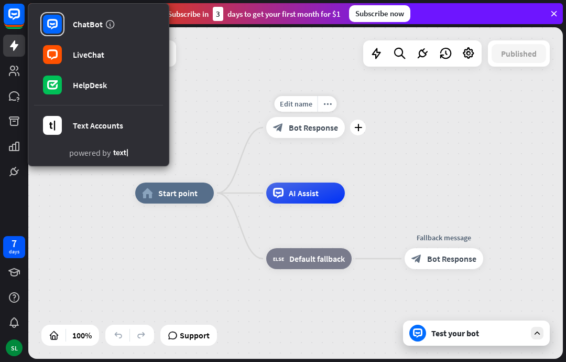 The height and width of the screenshot is (362, 566). What do you see at coordinates (82, 335) in the screenshot?
I see `div: 100%` at bounding box center [82, 335].